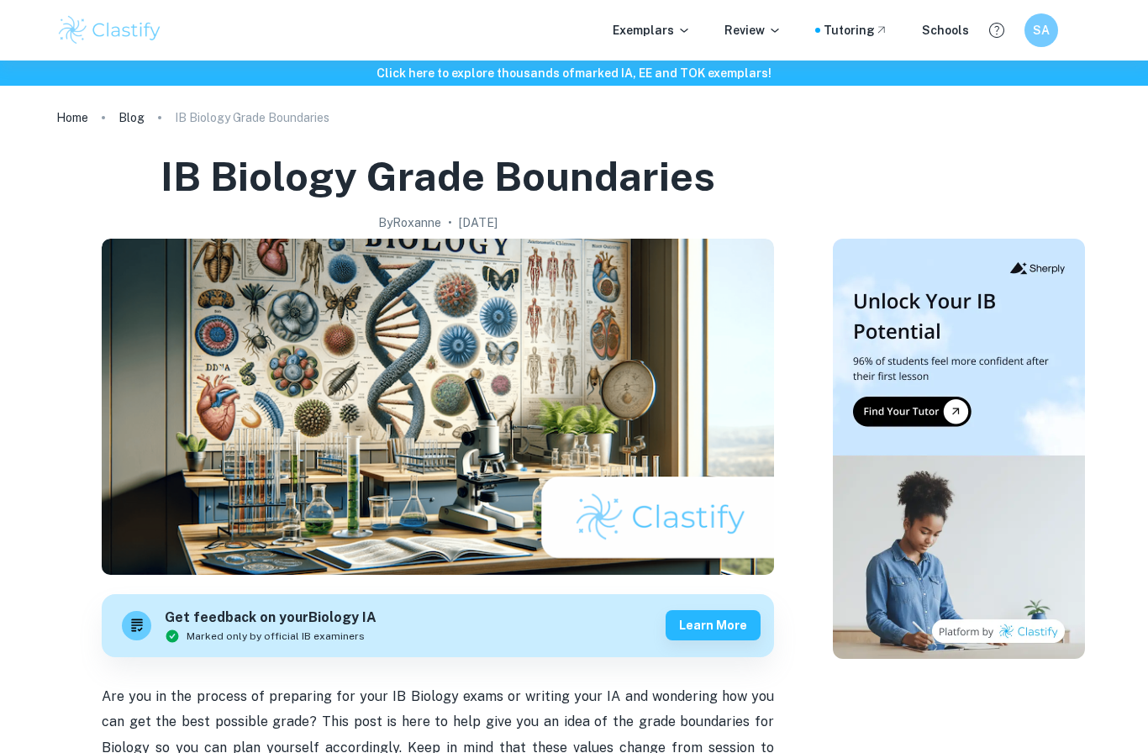  Describe the element at coordinates (252, 118) in the screenshot. I see `p: IB Biology Grade Boundaries` at that location.